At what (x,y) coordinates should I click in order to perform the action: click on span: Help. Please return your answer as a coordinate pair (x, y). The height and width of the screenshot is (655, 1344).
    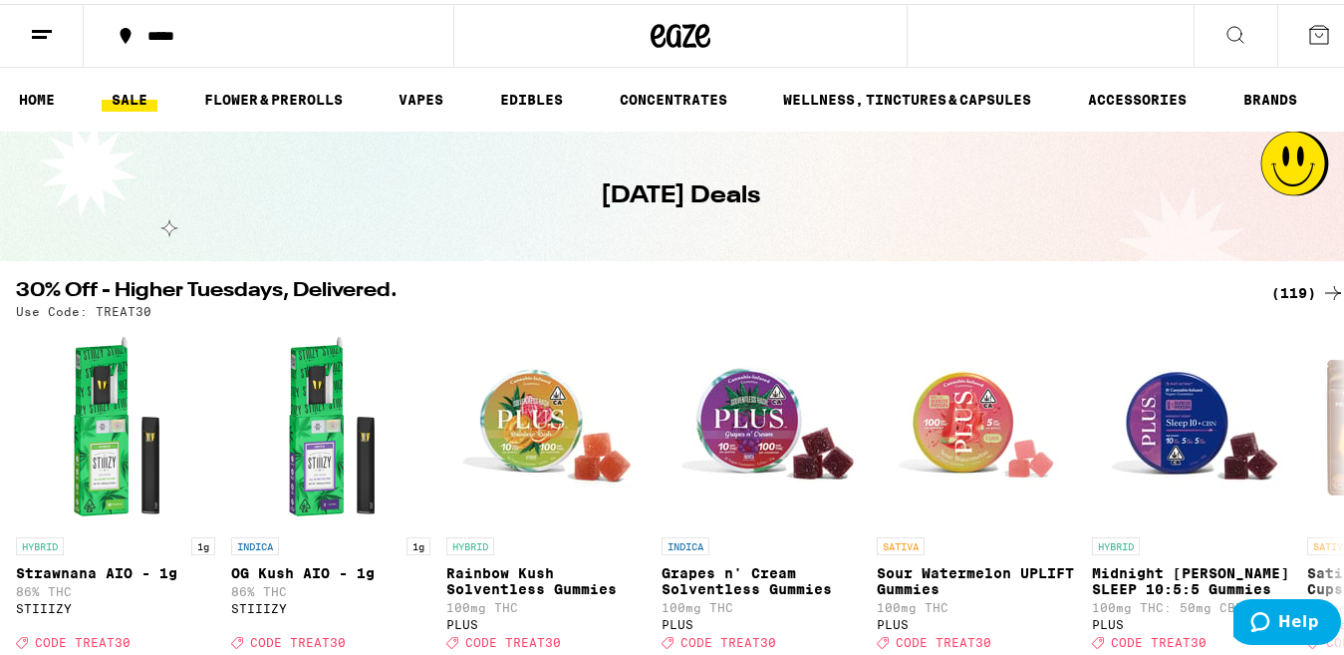
    Looking at the image, I should click on (65, 23).